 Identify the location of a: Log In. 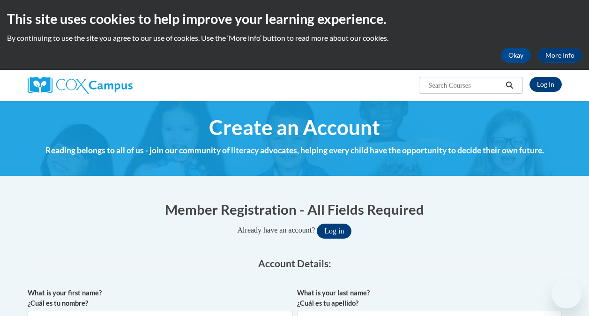
(546, 84).